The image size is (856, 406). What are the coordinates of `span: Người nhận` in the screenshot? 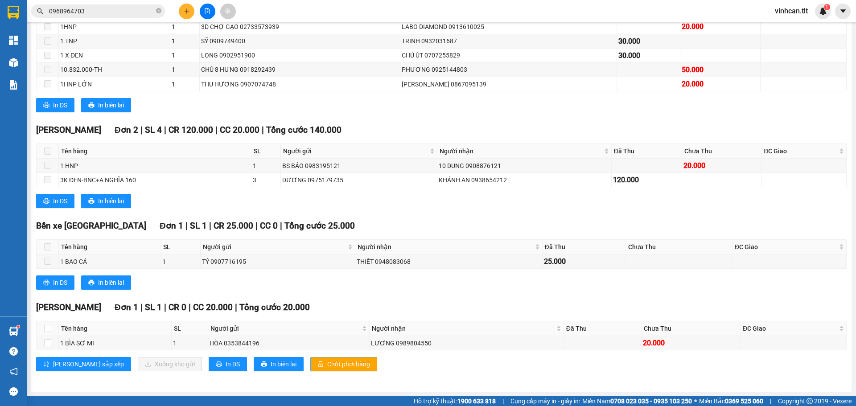 It's located at (463, 329).